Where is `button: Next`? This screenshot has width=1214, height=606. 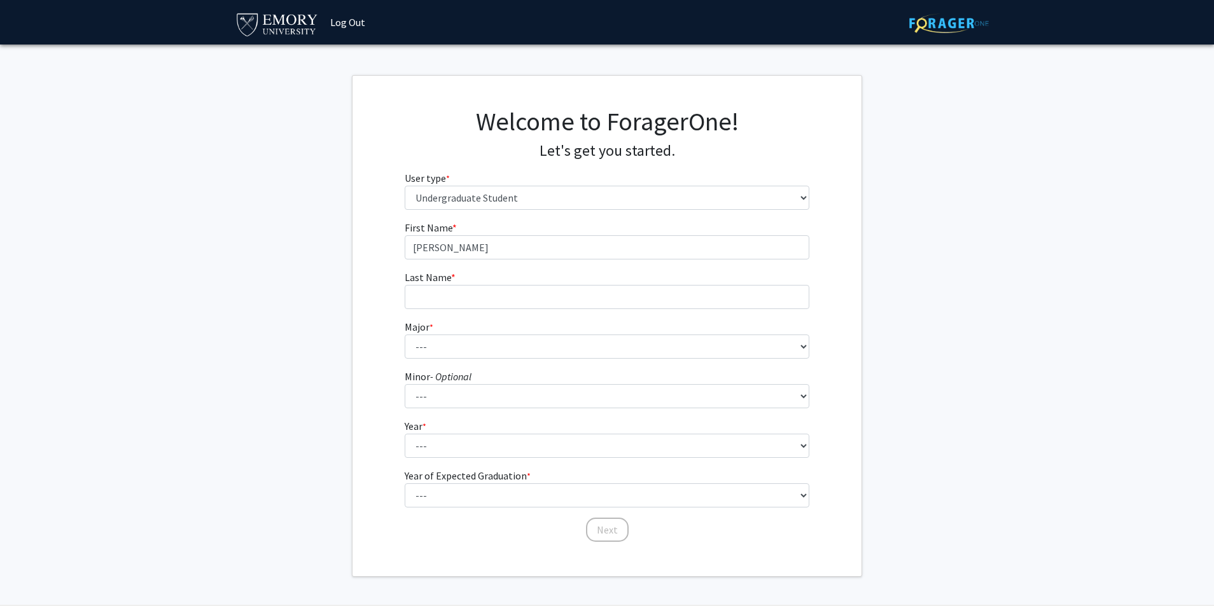
button: Next is located at coordinates (607, 530).